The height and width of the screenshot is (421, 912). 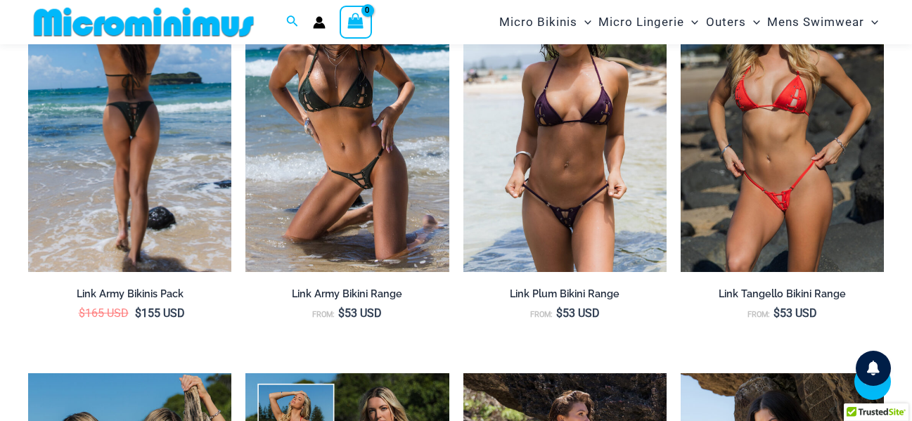 What do you see at coordinates (347, 294) in the screenshot?
I see `h2: Link Army Bikini Range` at bounding box center [347, 294].